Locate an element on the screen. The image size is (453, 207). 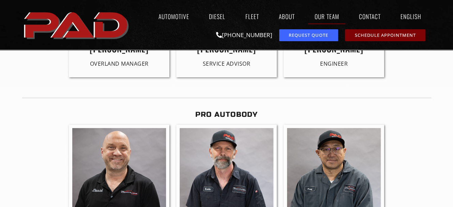
h2: Pro autobody is located at coordinates (227, 115).